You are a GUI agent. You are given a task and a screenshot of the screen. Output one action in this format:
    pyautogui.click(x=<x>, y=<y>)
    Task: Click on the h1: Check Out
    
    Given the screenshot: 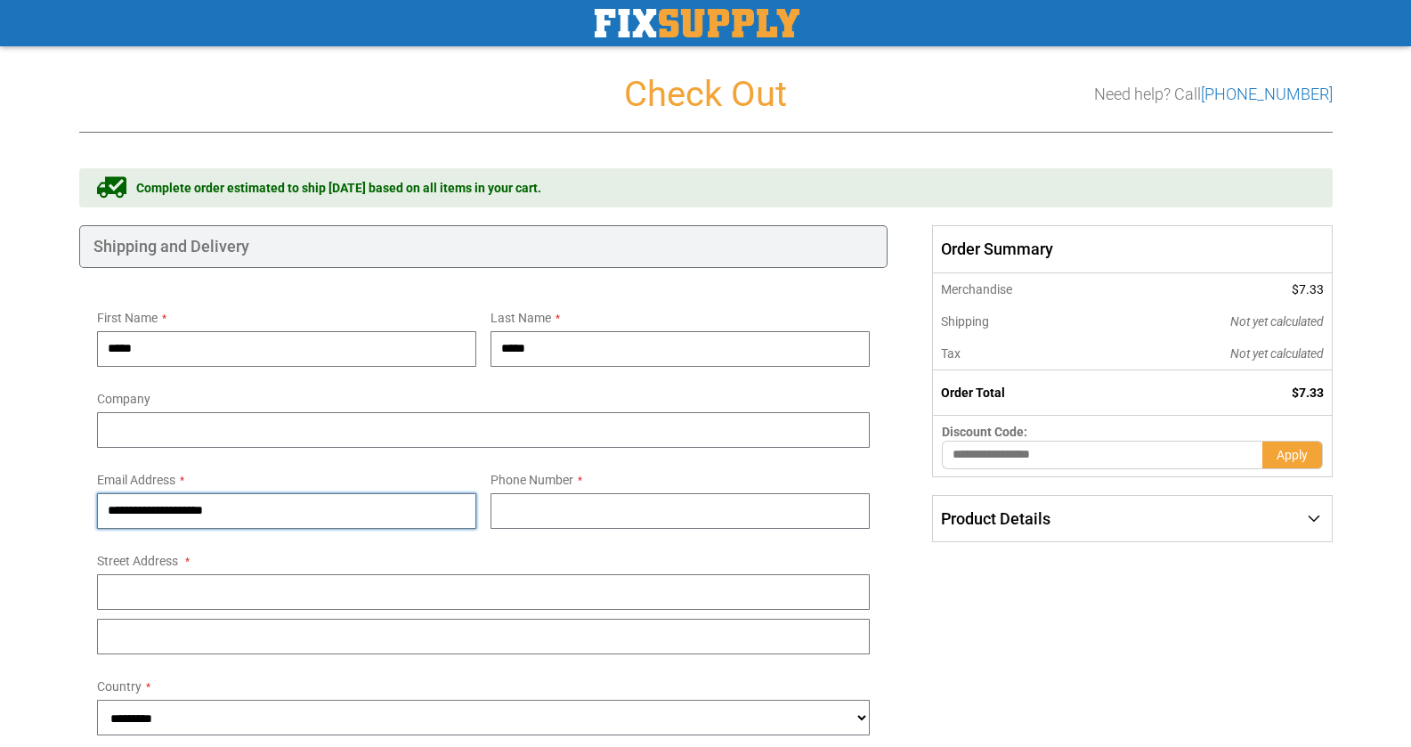 What is the action you would take?
    pyautogui.click(x=706, y=94)
    